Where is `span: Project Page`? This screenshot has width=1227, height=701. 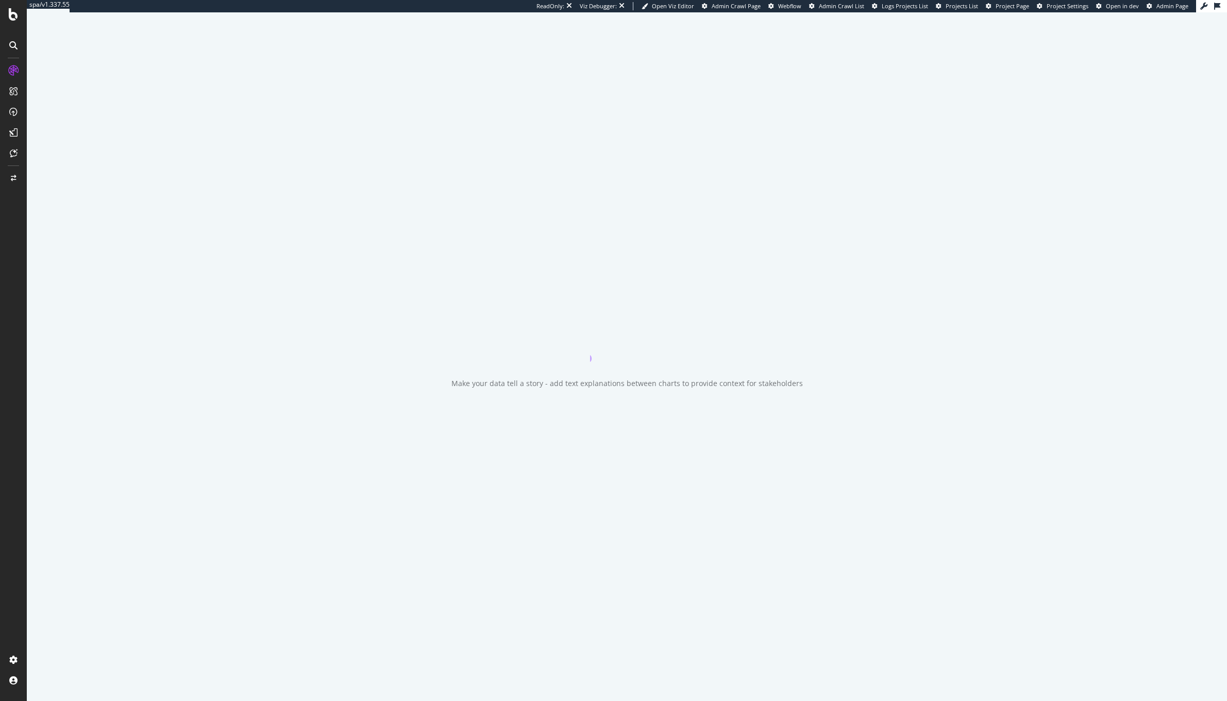
span: Project Page is located at coordinates (1012, 6).